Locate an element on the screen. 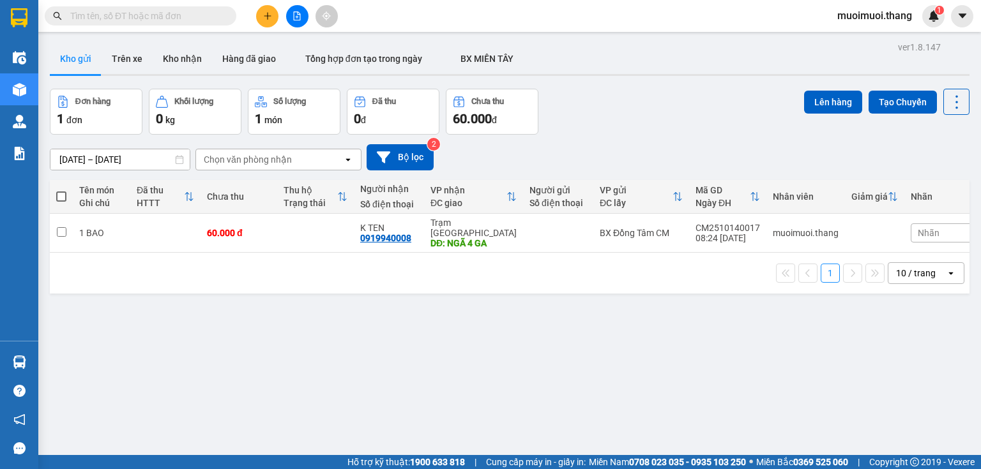 The height and width of the screenshot is (469, 981). span: question-circle is located at coordinates (19, 391).